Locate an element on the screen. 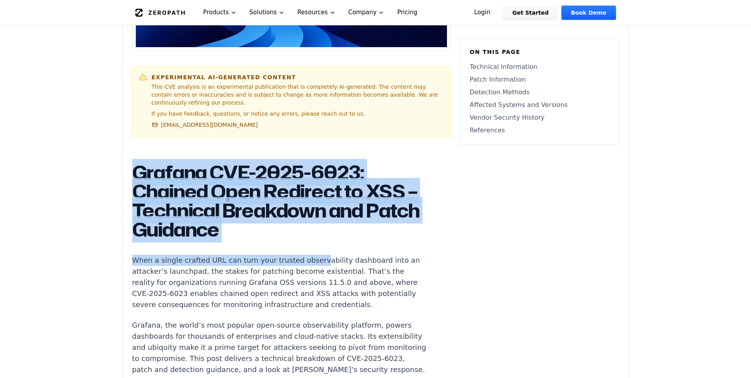 The height and width of the screenshot is (378, 751). a: Book Demo is located at coordinates (588, 13).